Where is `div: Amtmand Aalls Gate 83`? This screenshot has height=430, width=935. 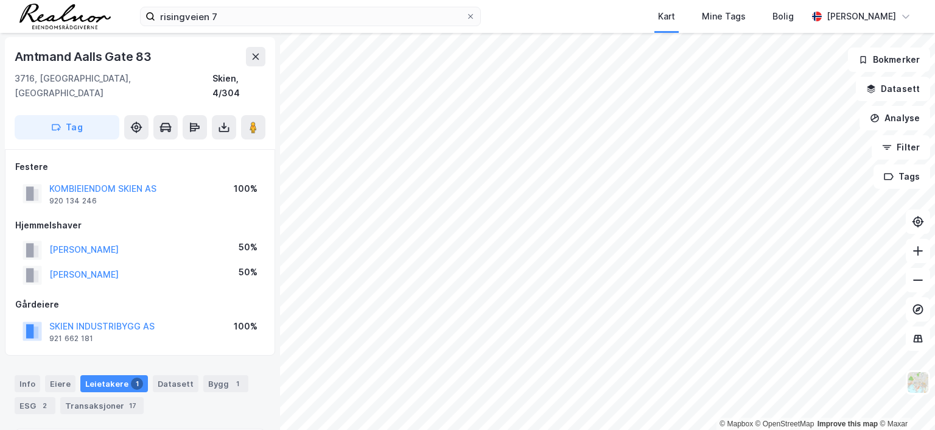
div: Amtmand Aalls Gate 83 is located at coordinates (84, 57).